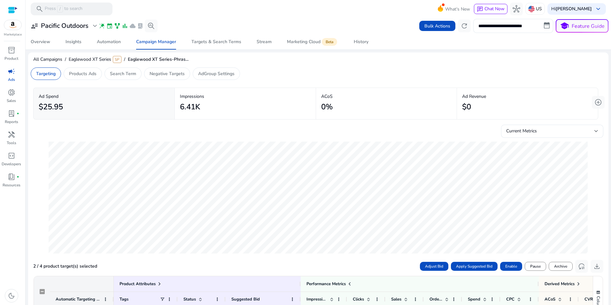  I want to click on span: SP, so click(117, 59).